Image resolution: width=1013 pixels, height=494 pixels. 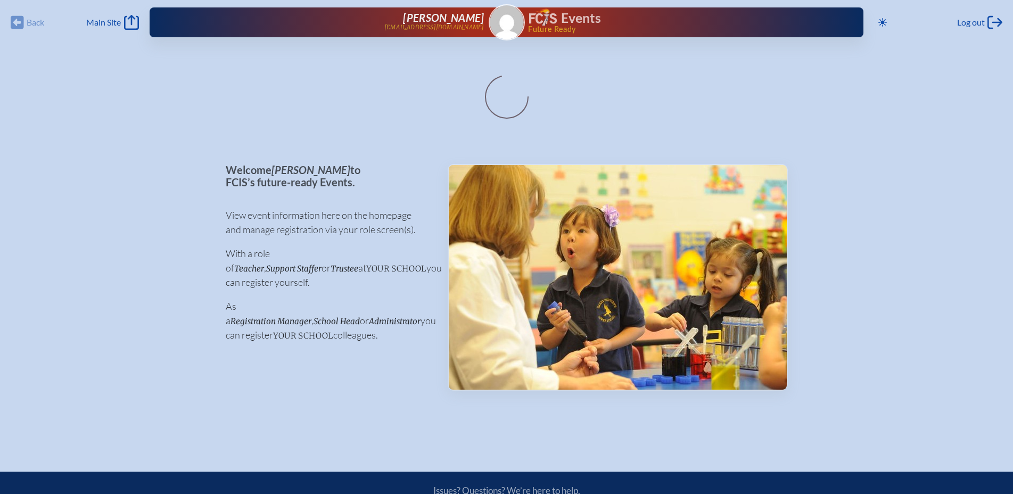 I want to click on a: Main Site, so click(x=112, y=22).